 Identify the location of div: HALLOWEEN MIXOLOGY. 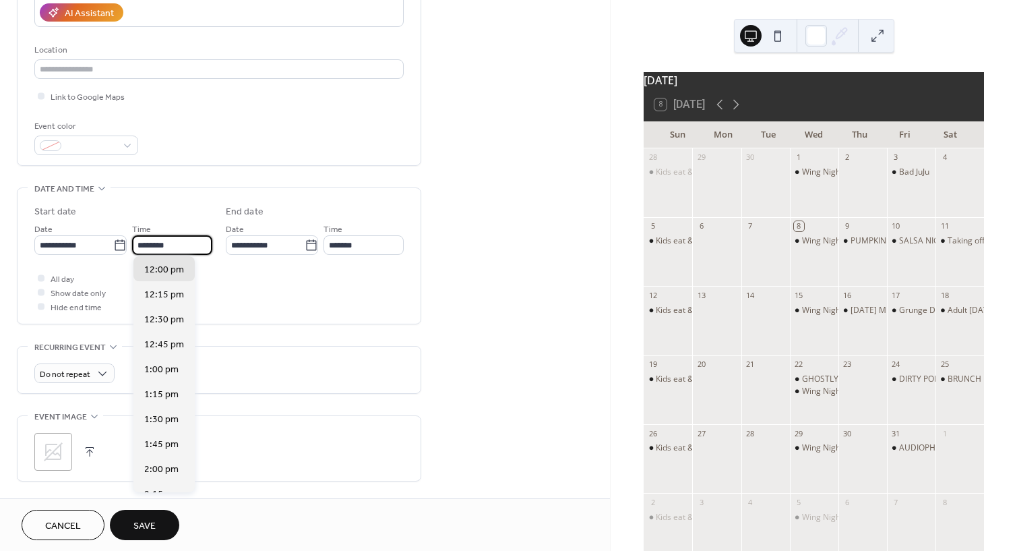
(863, 310).